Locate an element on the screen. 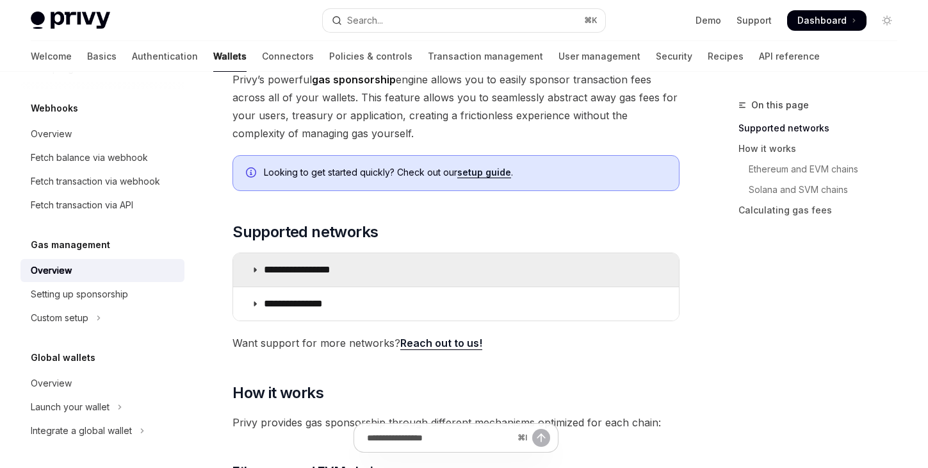  button: Toggle dark mode is located at coordinates (887, 20).